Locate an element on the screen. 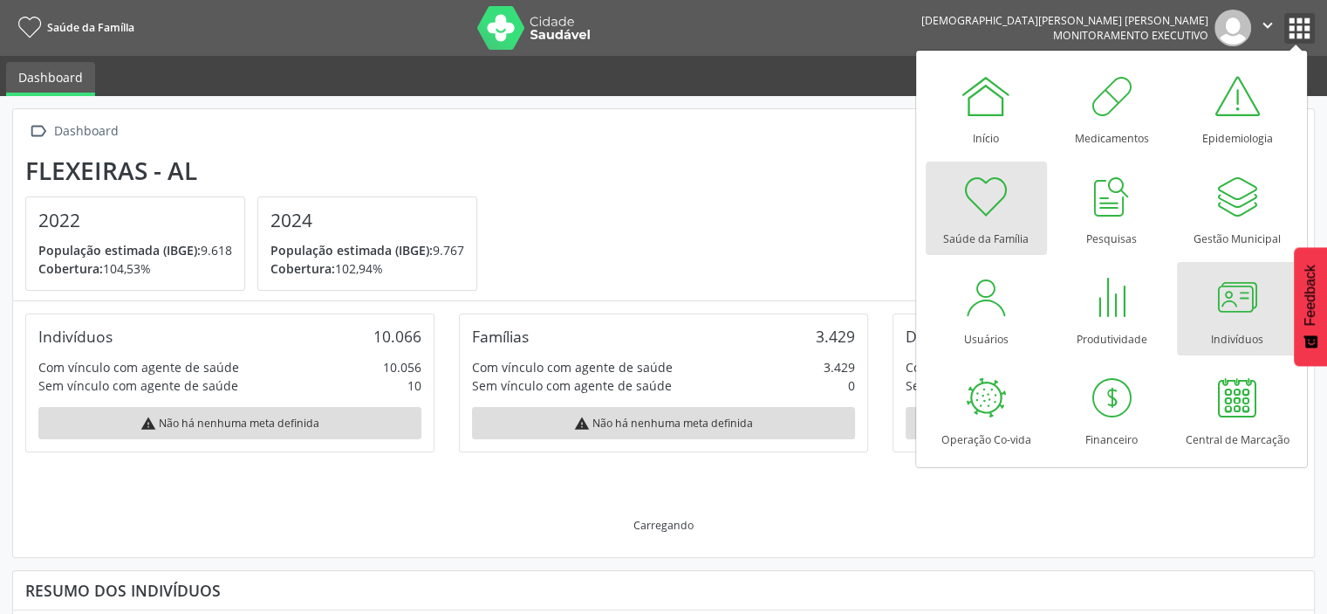 This screenshot has height=614, width=1327. div: 10.066 is located at coordinates (397, 336).